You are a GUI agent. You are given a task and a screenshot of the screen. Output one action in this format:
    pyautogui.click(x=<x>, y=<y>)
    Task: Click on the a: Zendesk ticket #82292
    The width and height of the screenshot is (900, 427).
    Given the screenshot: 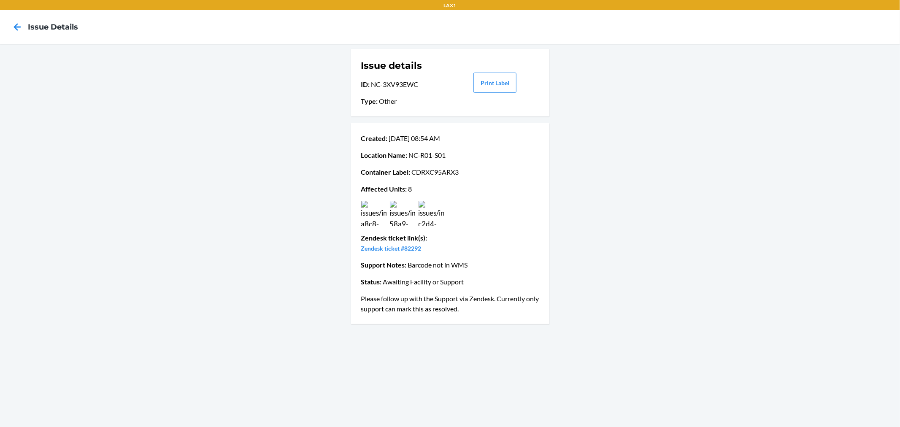 What is the action you would take?
    pyautogui.click(x=391, y=248)
    